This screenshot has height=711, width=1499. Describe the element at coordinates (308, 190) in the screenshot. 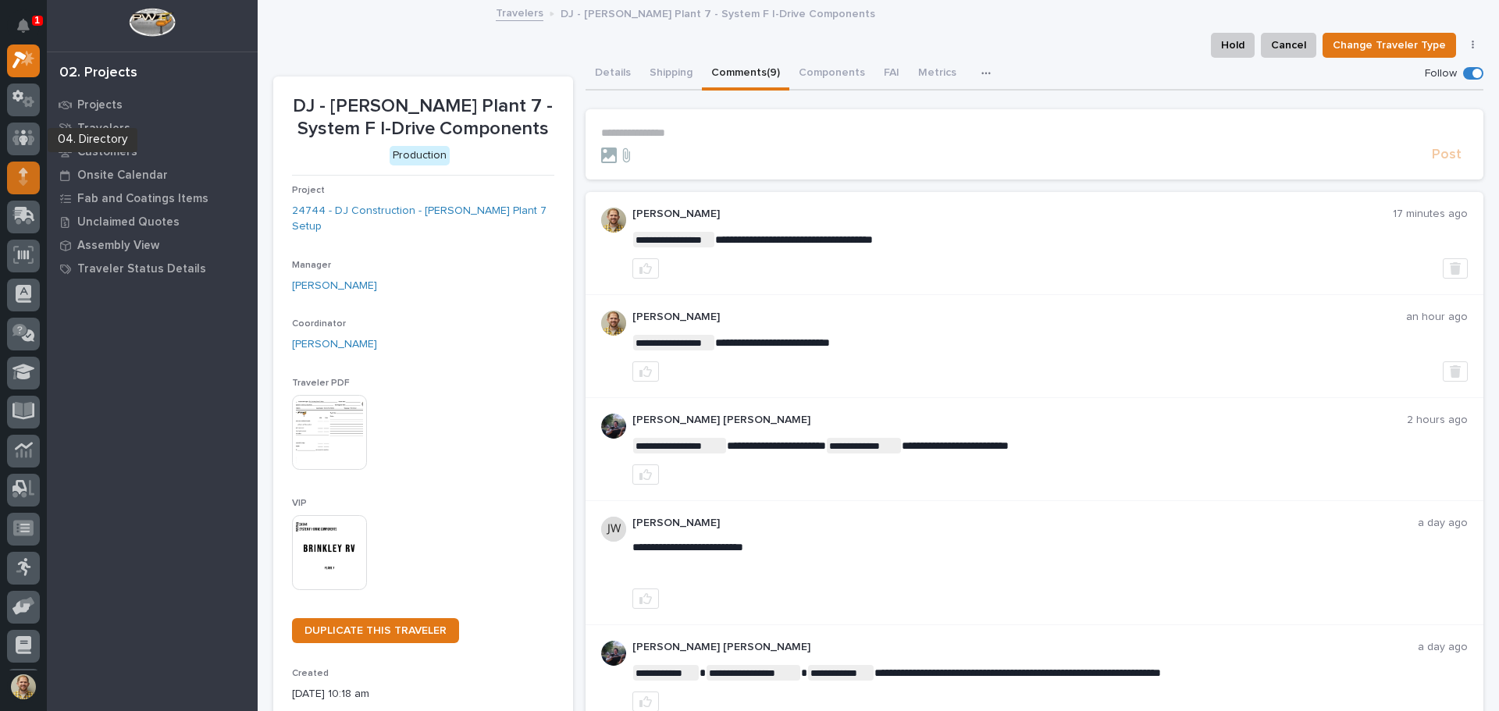

I see `span: Project` at that location.